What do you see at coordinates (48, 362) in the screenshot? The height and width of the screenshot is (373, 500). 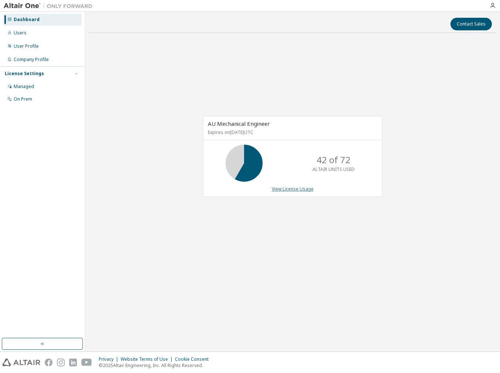 I see `img: facebook.svg` at bounding box center [48, 362].